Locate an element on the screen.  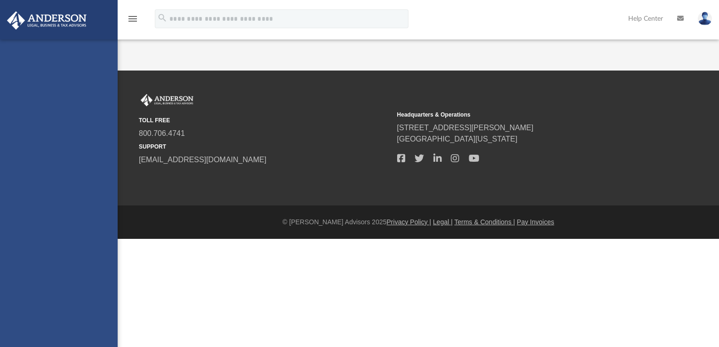
small: Headquarters & Operations is located at coordinates (523, 115).